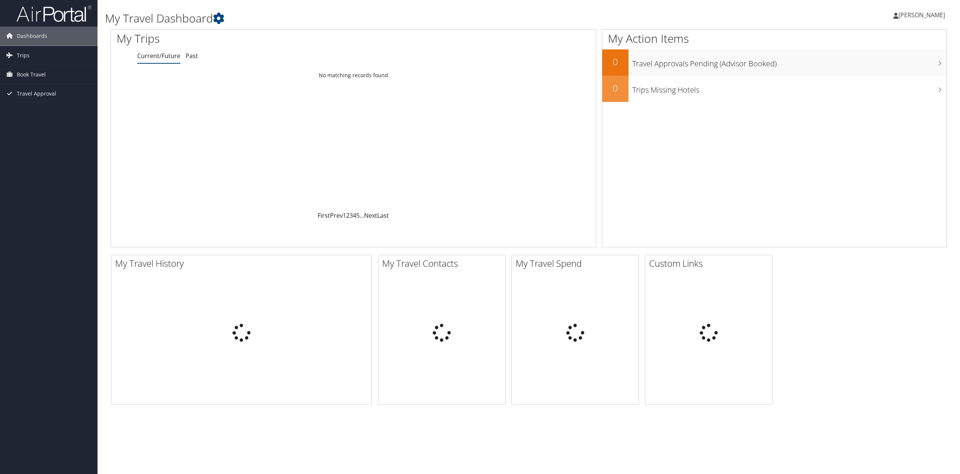 The width and height of the screenshot is (960, 474). Describe the element at coordinates (353, 75) in the screenshot. I see `td: No matching records found` at that location.